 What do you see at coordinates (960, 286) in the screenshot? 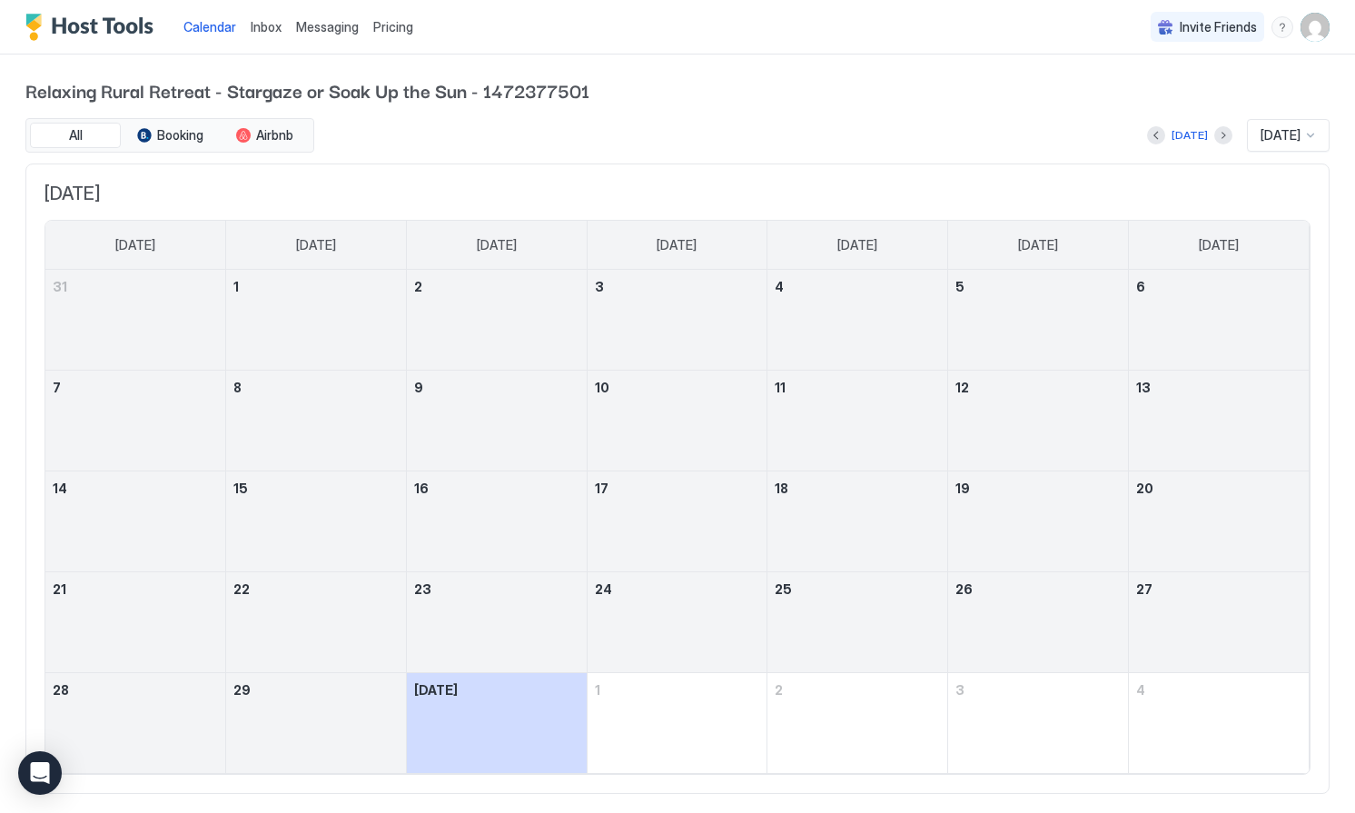
I see `span: 5` at bounding box center [960, 286].